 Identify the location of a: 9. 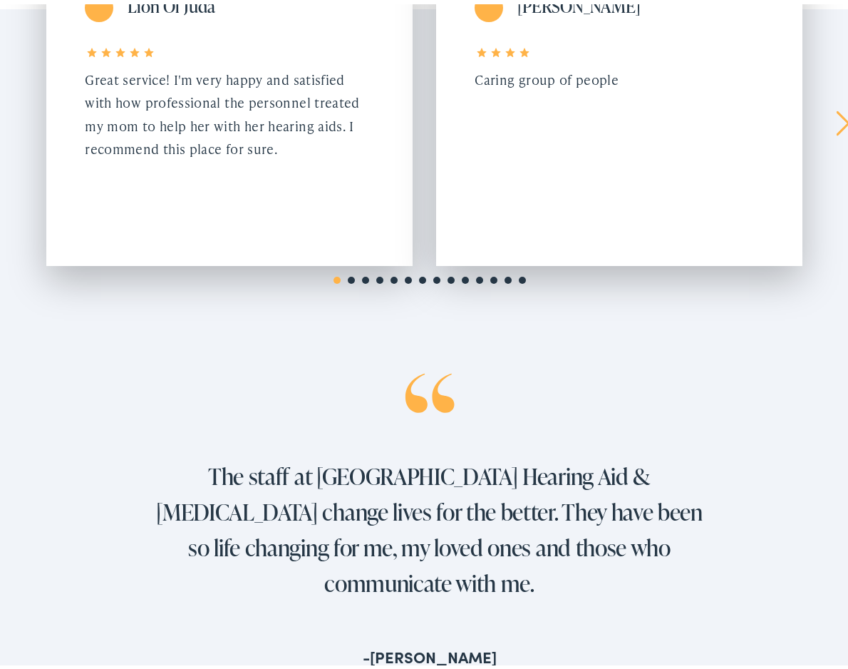
(451, 276).